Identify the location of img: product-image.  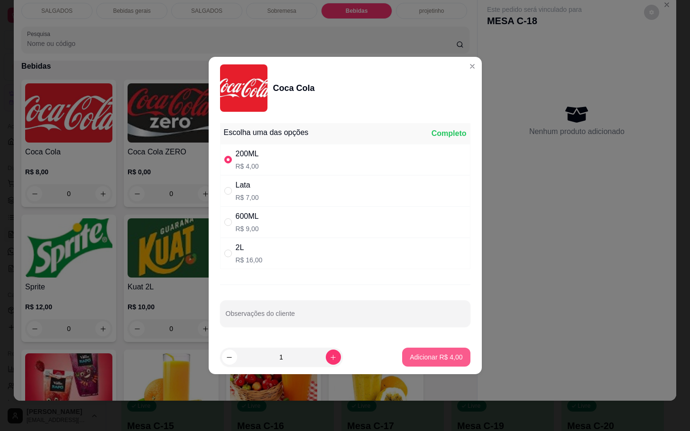
(244, 88).